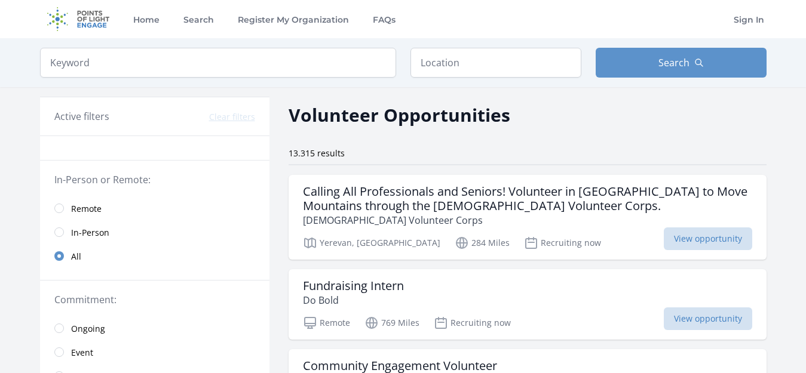 The image size is (806, 373). I want to click on input: Location, so click(496, 63).